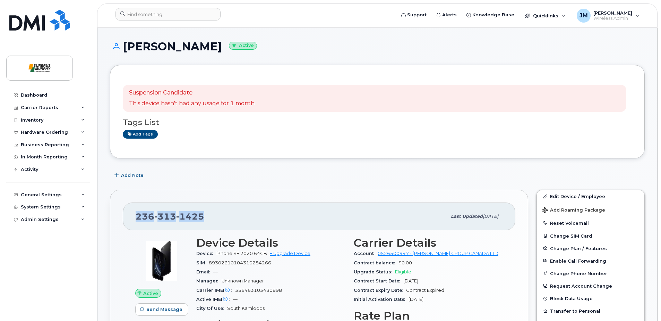 This screenshot has width=661, height=321. What do you see at coordinates (591, 196) in the screenshot?
I see `a: Edit Device / Employee` at bounding box center [591, 196].